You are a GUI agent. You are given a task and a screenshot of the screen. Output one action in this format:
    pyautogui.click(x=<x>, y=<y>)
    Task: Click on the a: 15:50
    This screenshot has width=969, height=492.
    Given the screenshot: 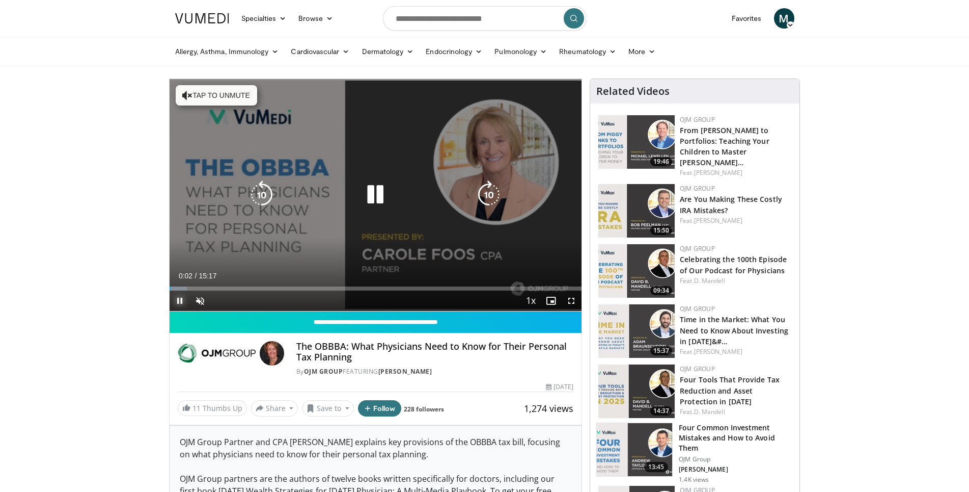 What is the action you would take?
    pyautogui.click(x=637, y=210)
    